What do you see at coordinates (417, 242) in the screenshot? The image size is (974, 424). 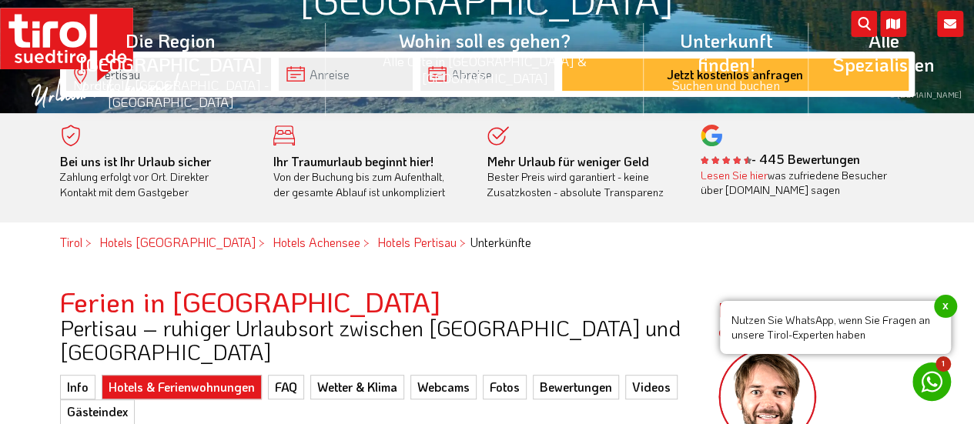 I see `a: Hotels Pertisau` at bounding box center [417, 242].